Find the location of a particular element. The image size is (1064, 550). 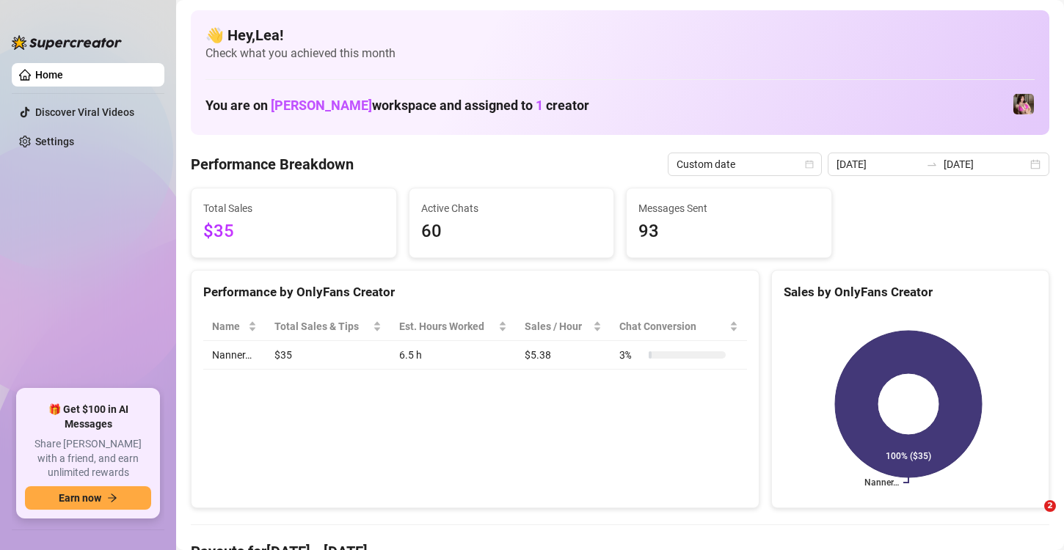

span: 3 % is located at coordinates (631, 355).